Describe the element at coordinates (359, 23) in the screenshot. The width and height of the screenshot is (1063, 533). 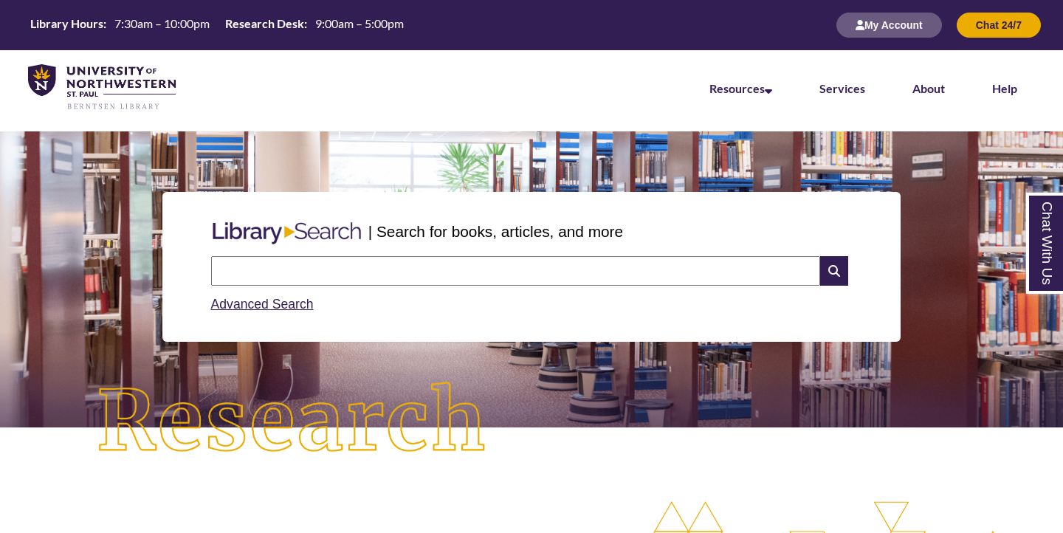
I see `span: 9:00am – 5:00pm` at that location.